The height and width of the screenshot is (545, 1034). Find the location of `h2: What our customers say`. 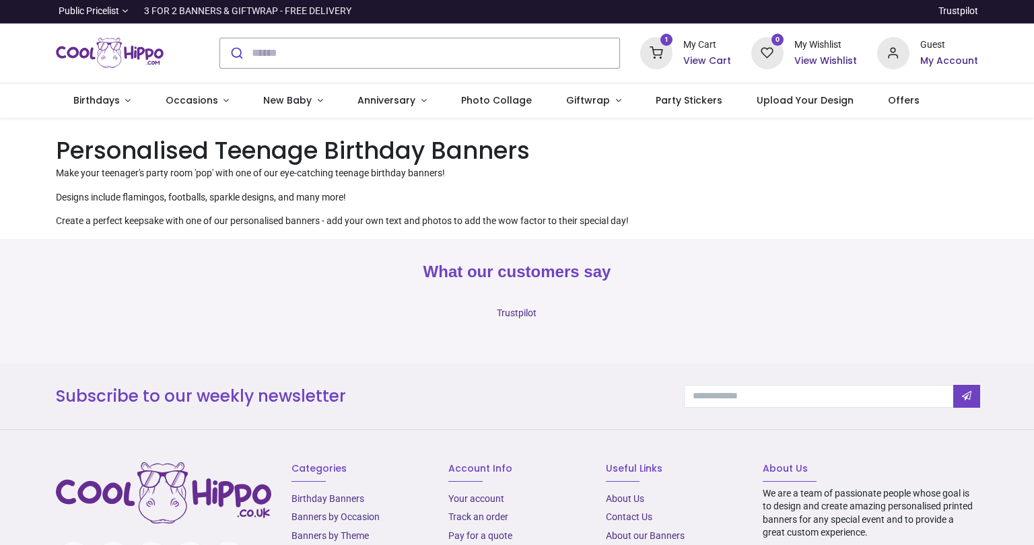

h2: What our customers say is located at coordinates (517, 272).